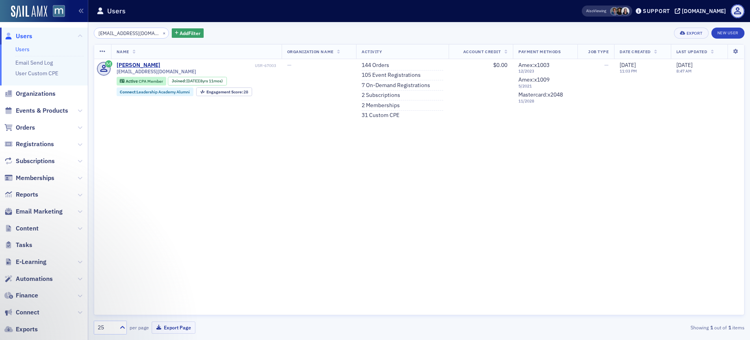 This screenshot has width=750, height=340. What do you see at coordinates (35, 94) in the screenshot?
I see `span: Organizations` at bounding box center [35, 94].